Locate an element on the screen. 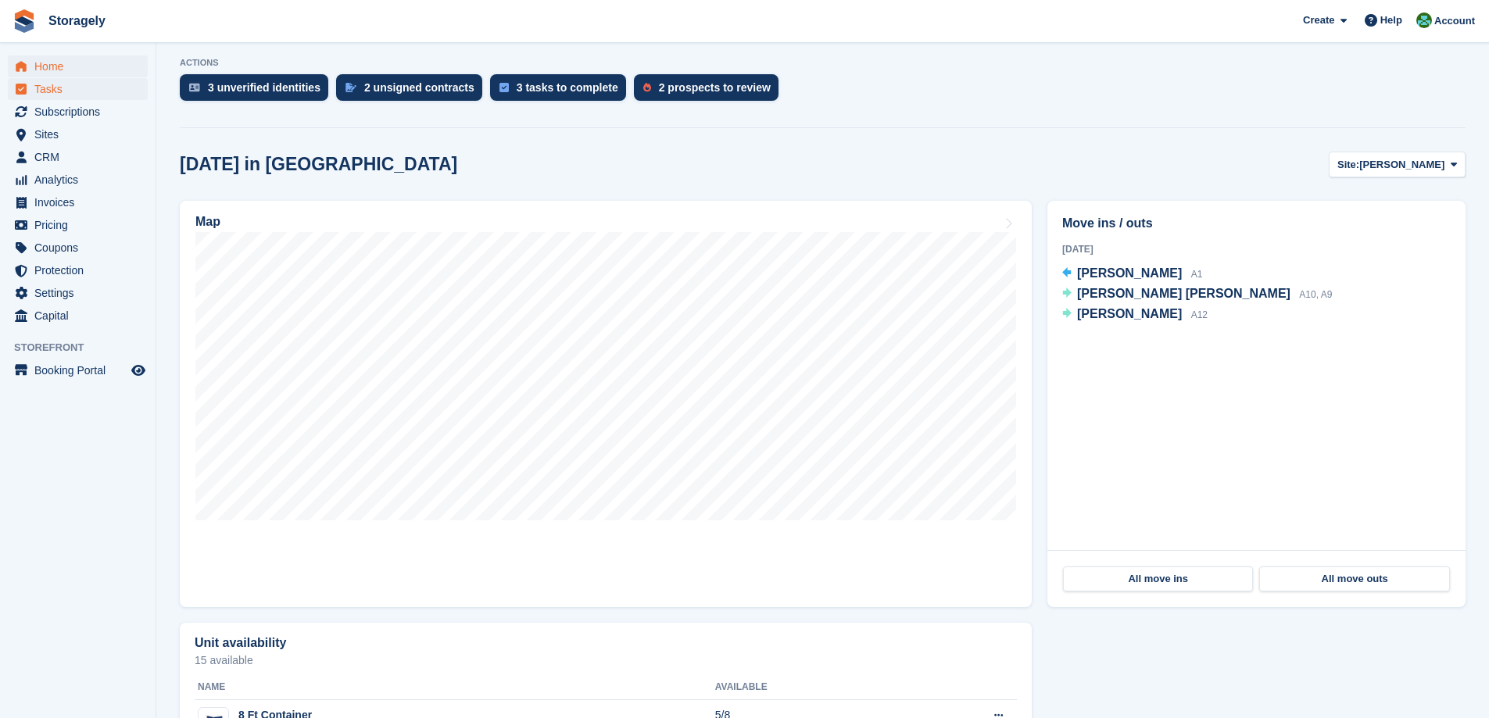 This screenshot has width=1489, height=718. a: 3 unverified identities is located at coordinates (258, 91).